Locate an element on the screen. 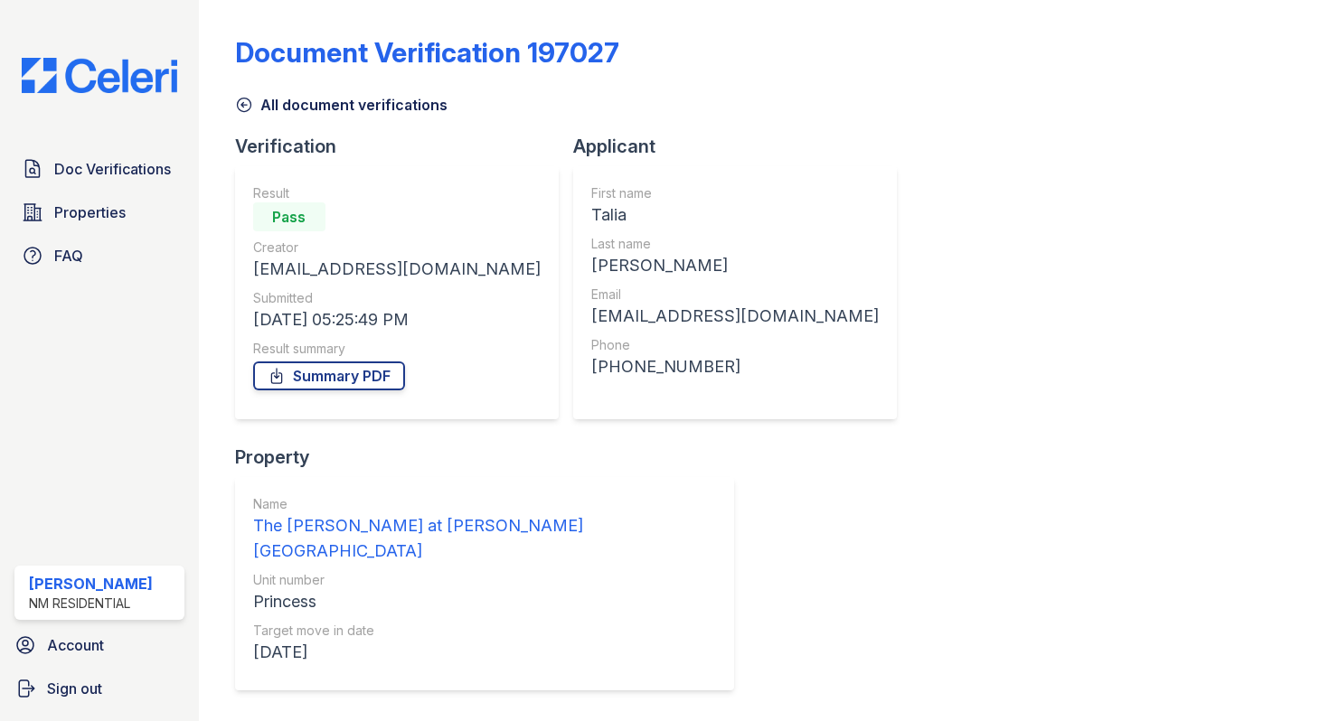 The height and width of the screenshot is (721, 1329). div: Result is located at coordinates (397, 193).